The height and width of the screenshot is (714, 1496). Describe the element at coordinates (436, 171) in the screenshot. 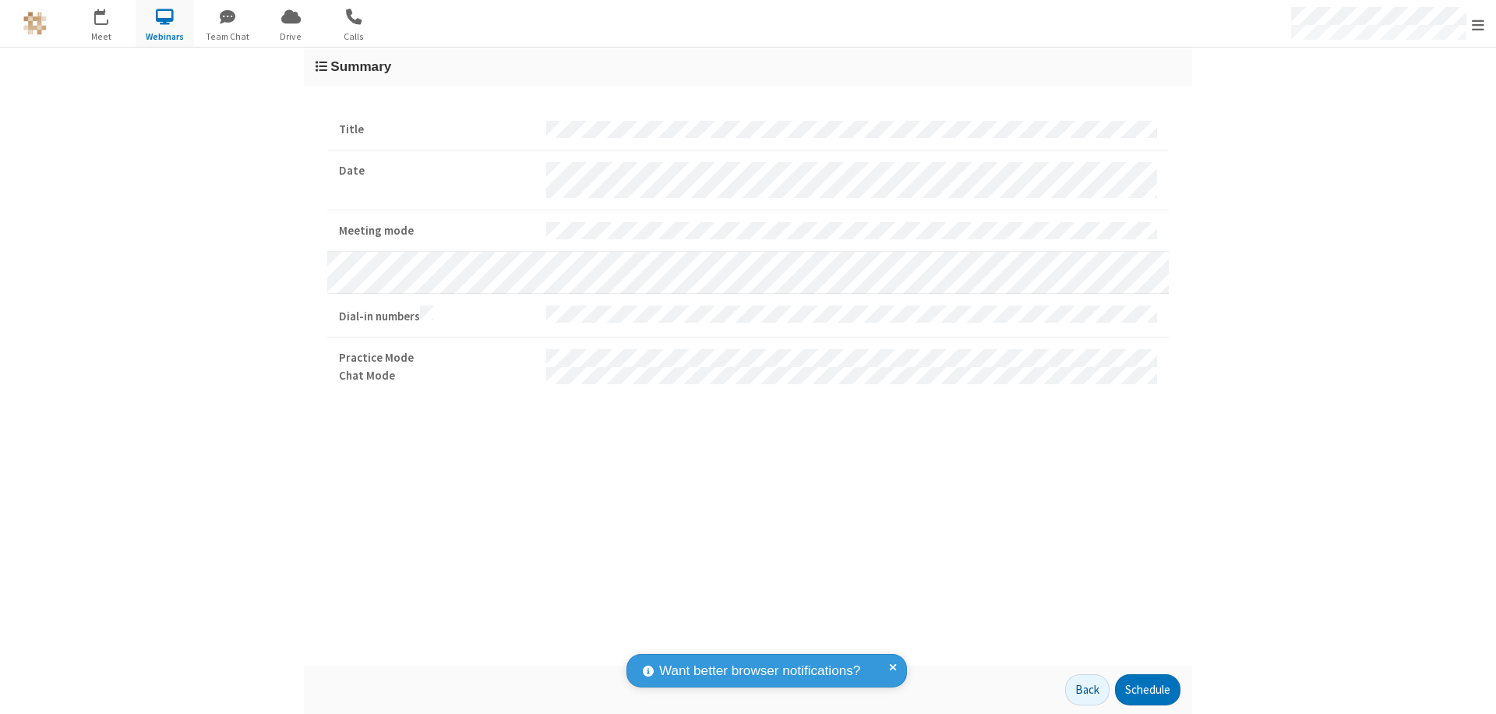

I see `strong: Date` at that location.